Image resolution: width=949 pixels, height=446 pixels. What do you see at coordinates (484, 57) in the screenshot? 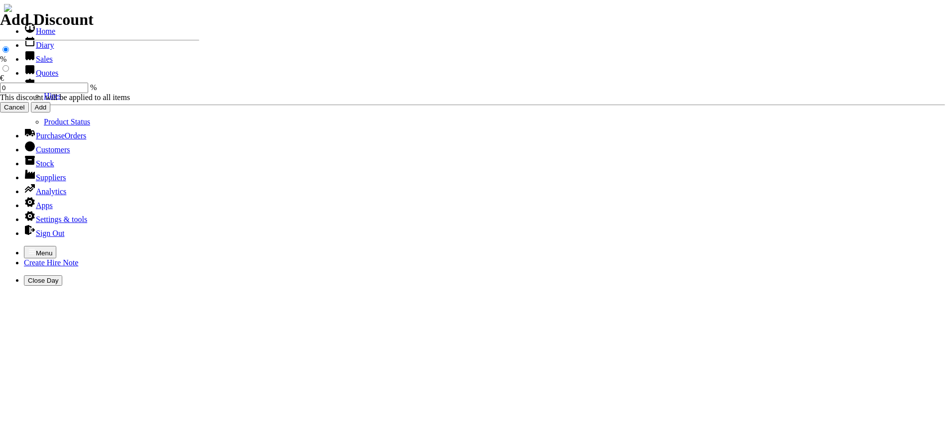
I see `li: Sales` at bounding box center [484, 57].